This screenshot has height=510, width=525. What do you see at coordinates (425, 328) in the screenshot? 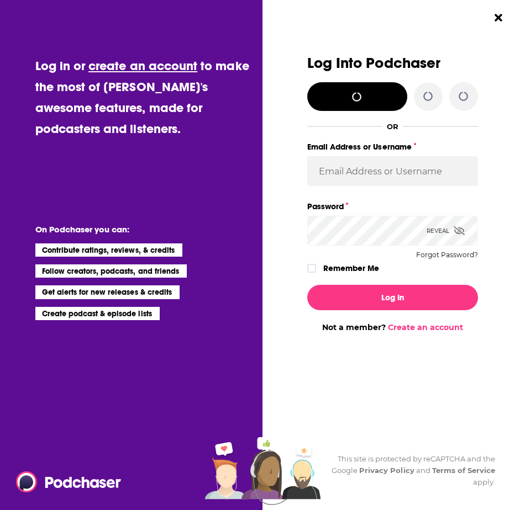
I see `a: Create an account` at bounding box center [425, 328].